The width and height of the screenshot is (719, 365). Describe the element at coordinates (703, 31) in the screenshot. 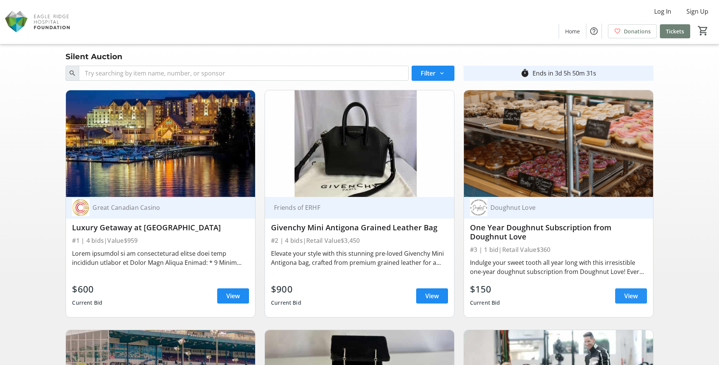

I see `button: Cart` at that location.